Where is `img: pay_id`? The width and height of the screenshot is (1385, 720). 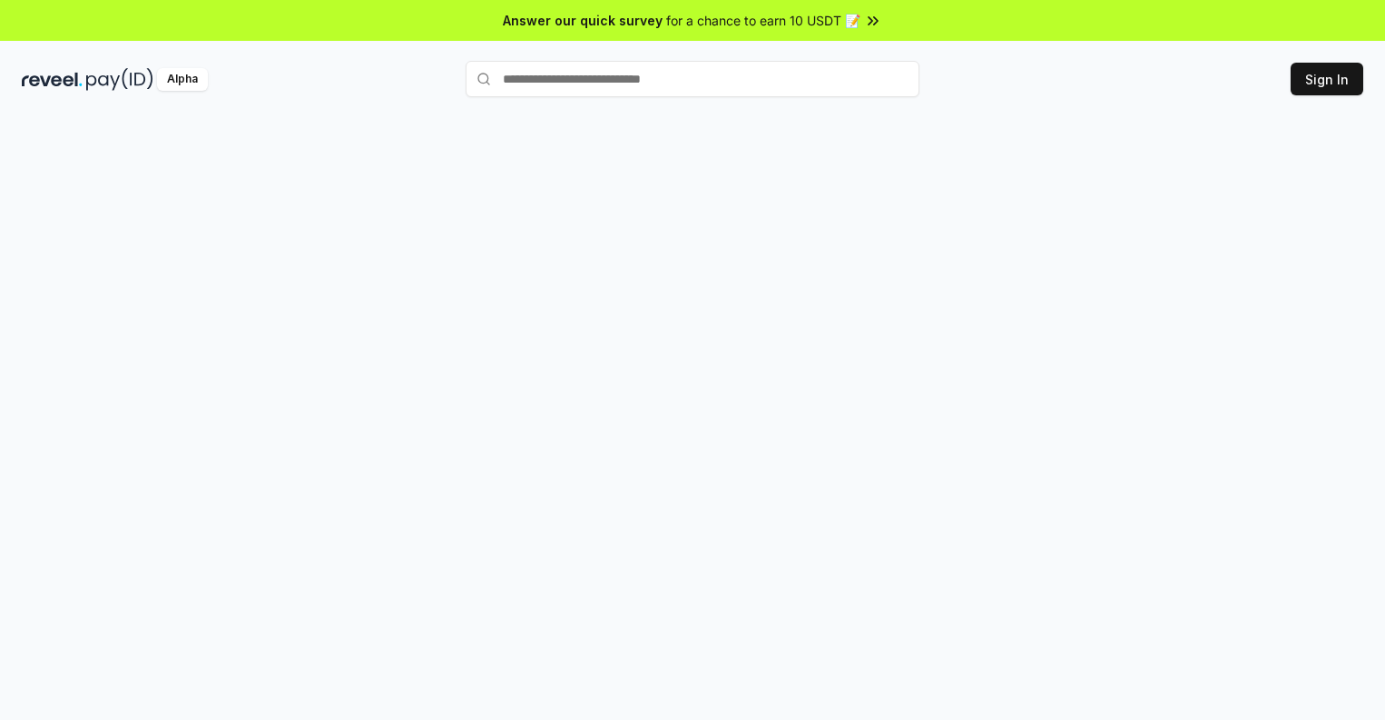
img: pay_id is located at coordinates (120, 79).